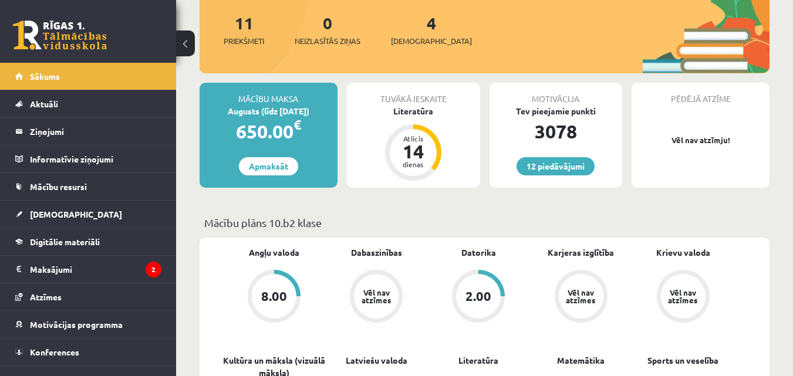  What do you see at coordinates (580, 360) in the screenshot?
I see `a: Matemātika` at bounding box center [580, 360].